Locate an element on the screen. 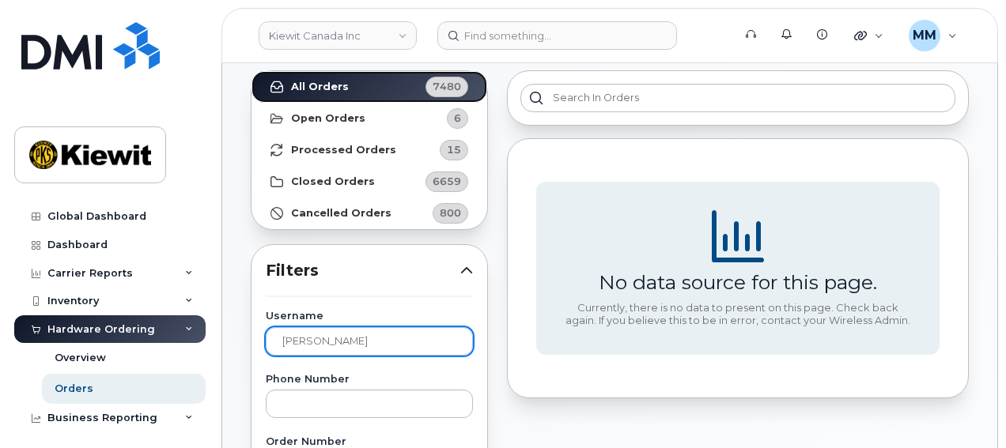 This screenshot has height=448, width=1006. span: MM is located at coordinates (925, 36).